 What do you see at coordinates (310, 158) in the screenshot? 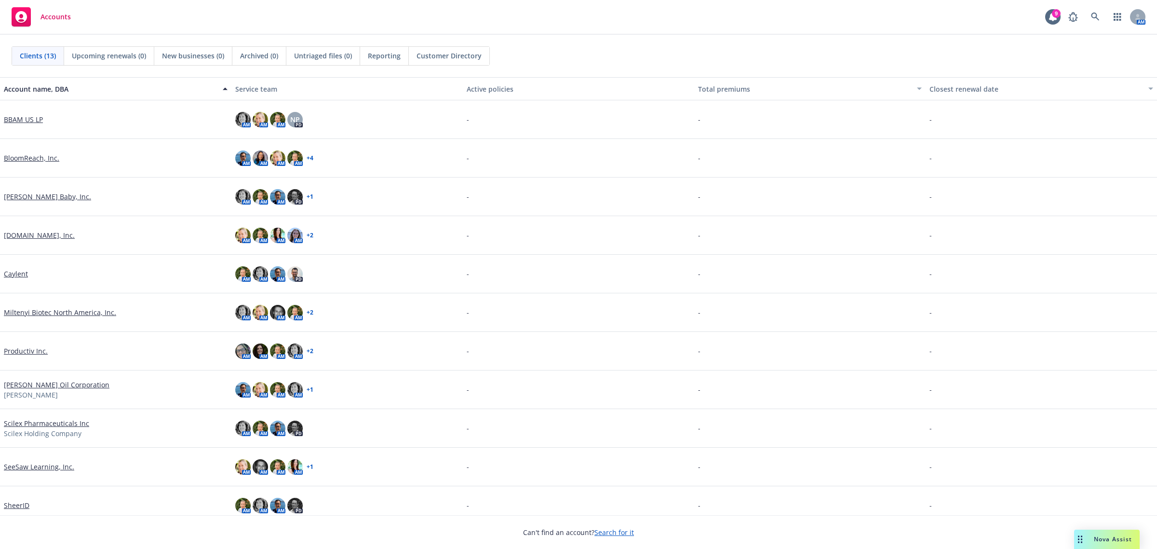
I see `a: + 4` at bounding box center [310, 158].